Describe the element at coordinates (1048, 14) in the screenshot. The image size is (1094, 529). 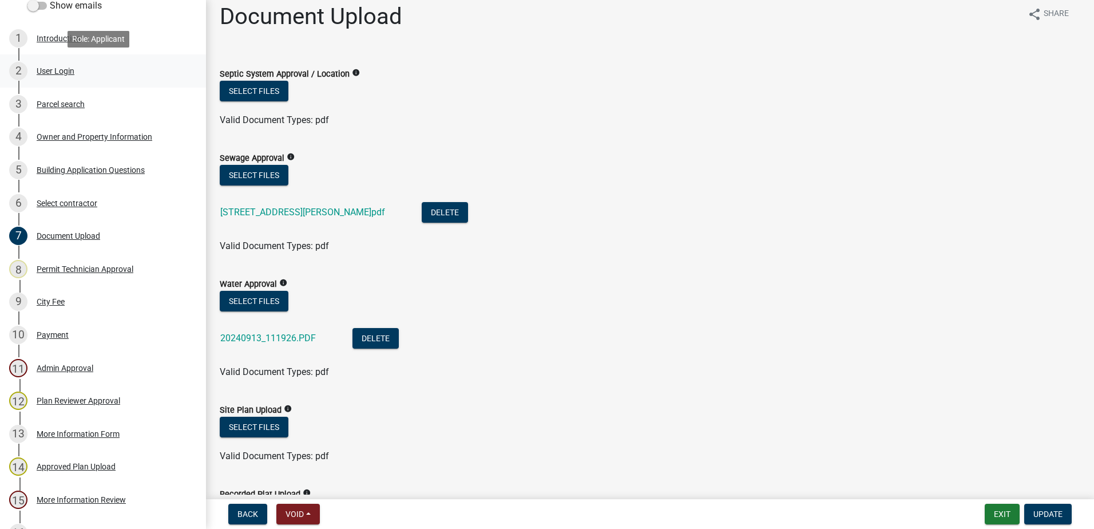
I see `button: shareShare` at that location.